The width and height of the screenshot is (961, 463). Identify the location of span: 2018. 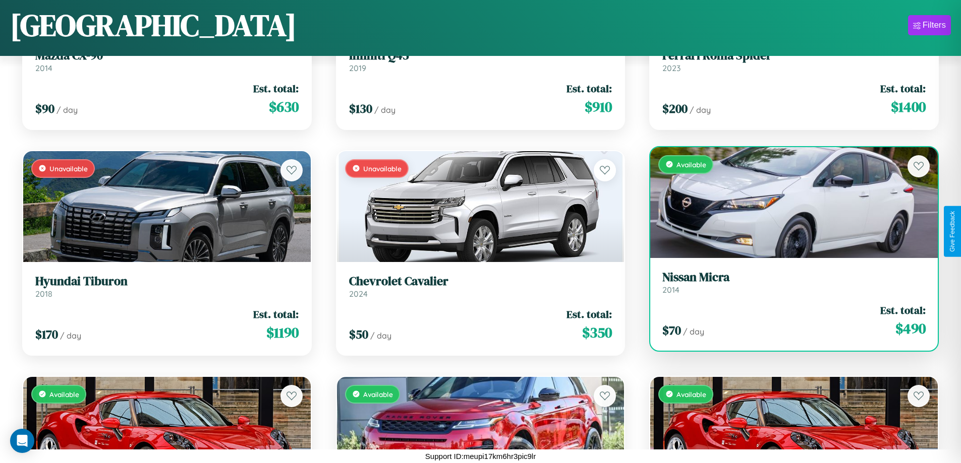
(44, 294).